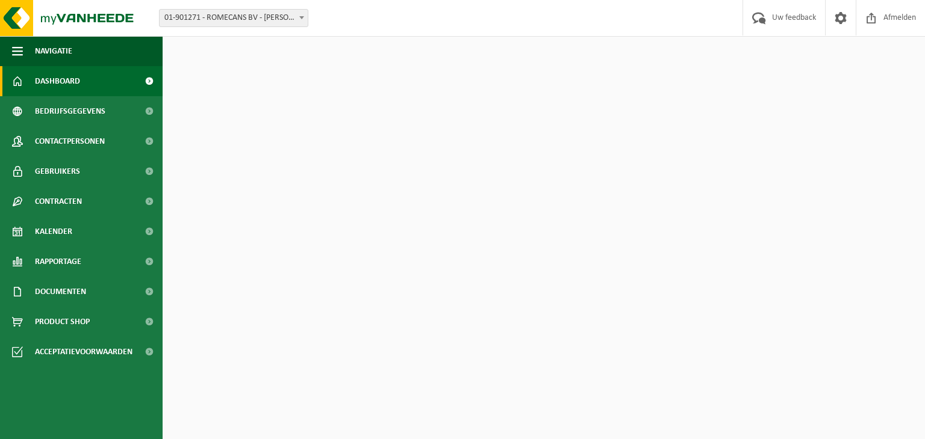  What do you see at coordinates (62, 322) in the screenshot?
I see `span: Product Shop` at bounding box center [62, 322].